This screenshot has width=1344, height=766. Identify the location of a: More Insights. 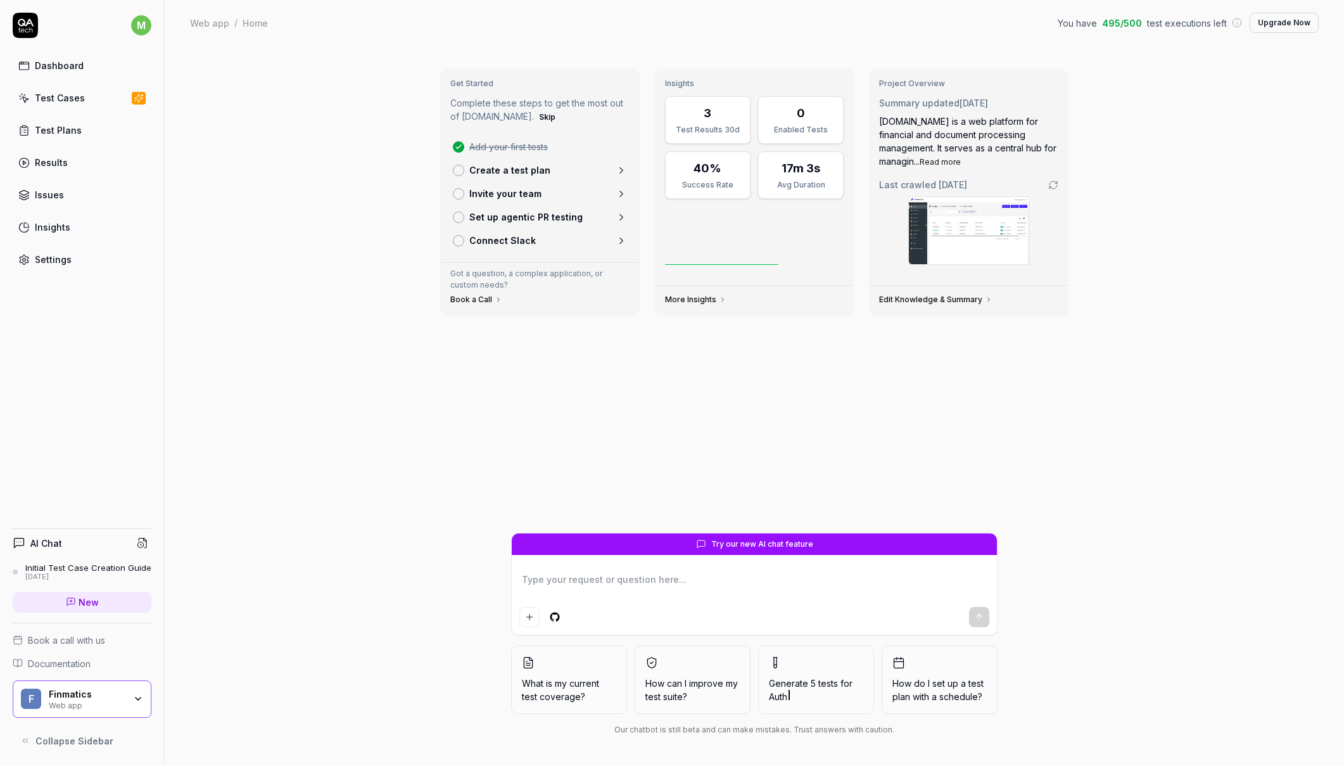
(695, 300).